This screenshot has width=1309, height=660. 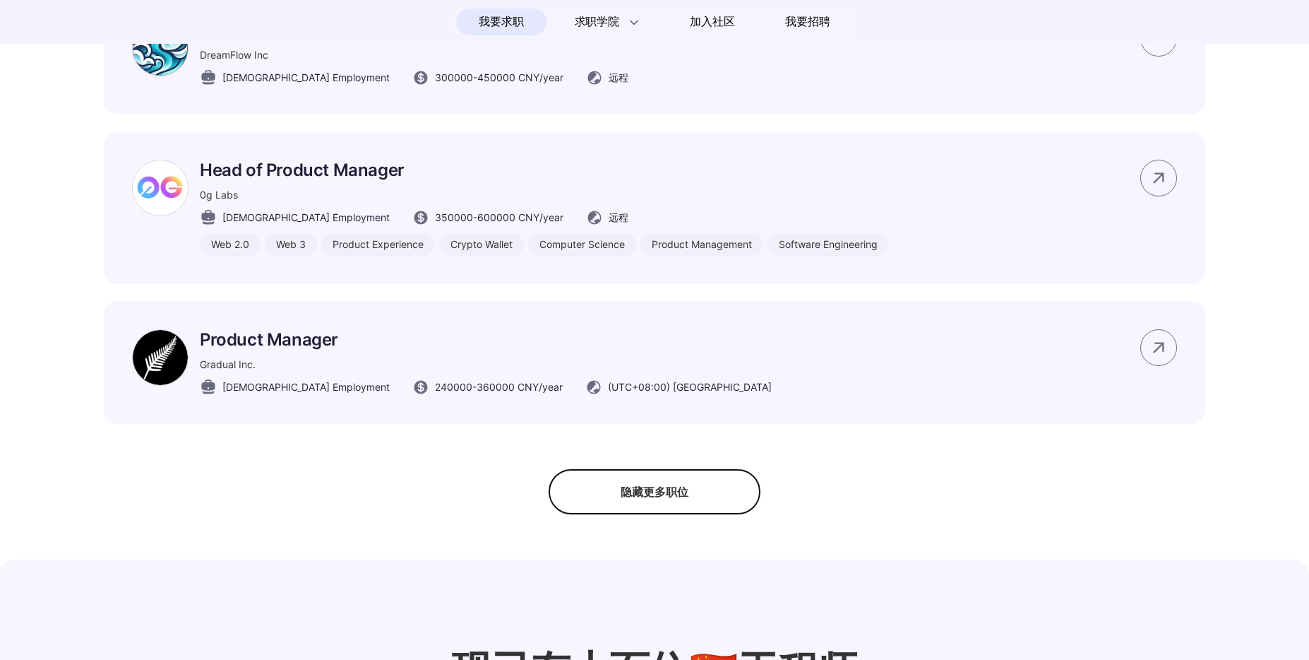 What do you see at coordinates (499, 217) in the screenshot?
I see `span: 350000 - 600000 CNY /year` at bounding box center [499, 217].